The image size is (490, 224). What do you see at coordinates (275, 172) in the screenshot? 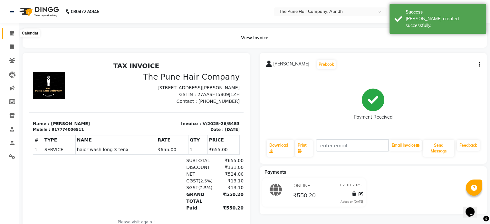
I see `span: Payments` at bounding box center [275, 172].